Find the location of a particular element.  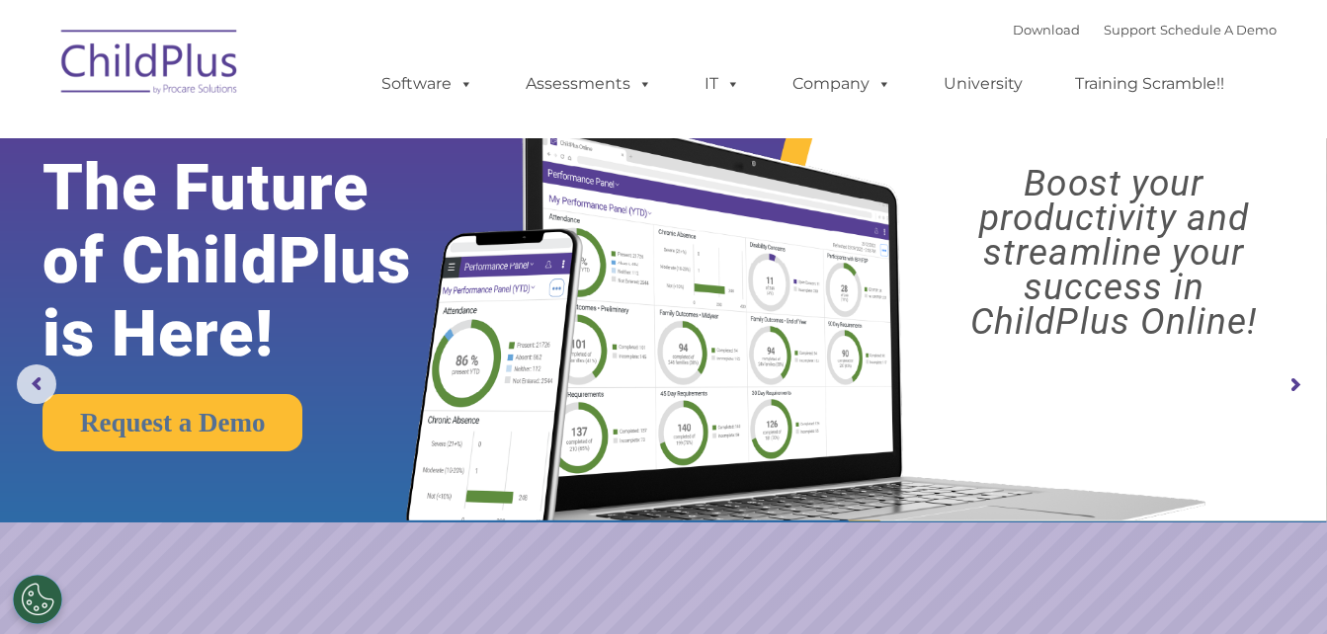

a: Request a Demo is located at coordinates (172, 423).